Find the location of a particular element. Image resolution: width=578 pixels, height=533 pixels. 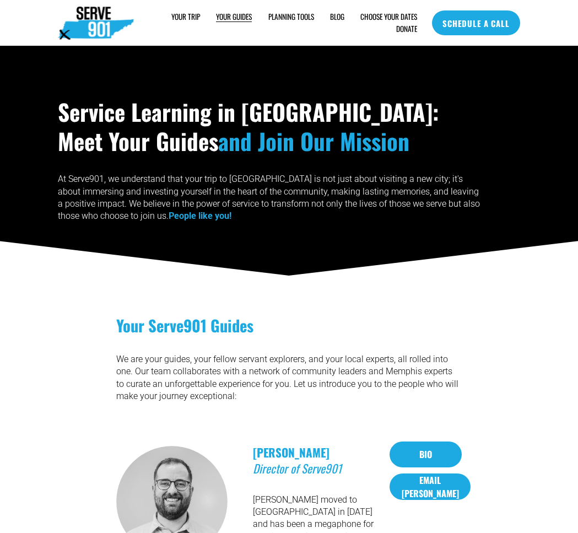

strong: and Join Our Mission is located at coordinates (313, 140).